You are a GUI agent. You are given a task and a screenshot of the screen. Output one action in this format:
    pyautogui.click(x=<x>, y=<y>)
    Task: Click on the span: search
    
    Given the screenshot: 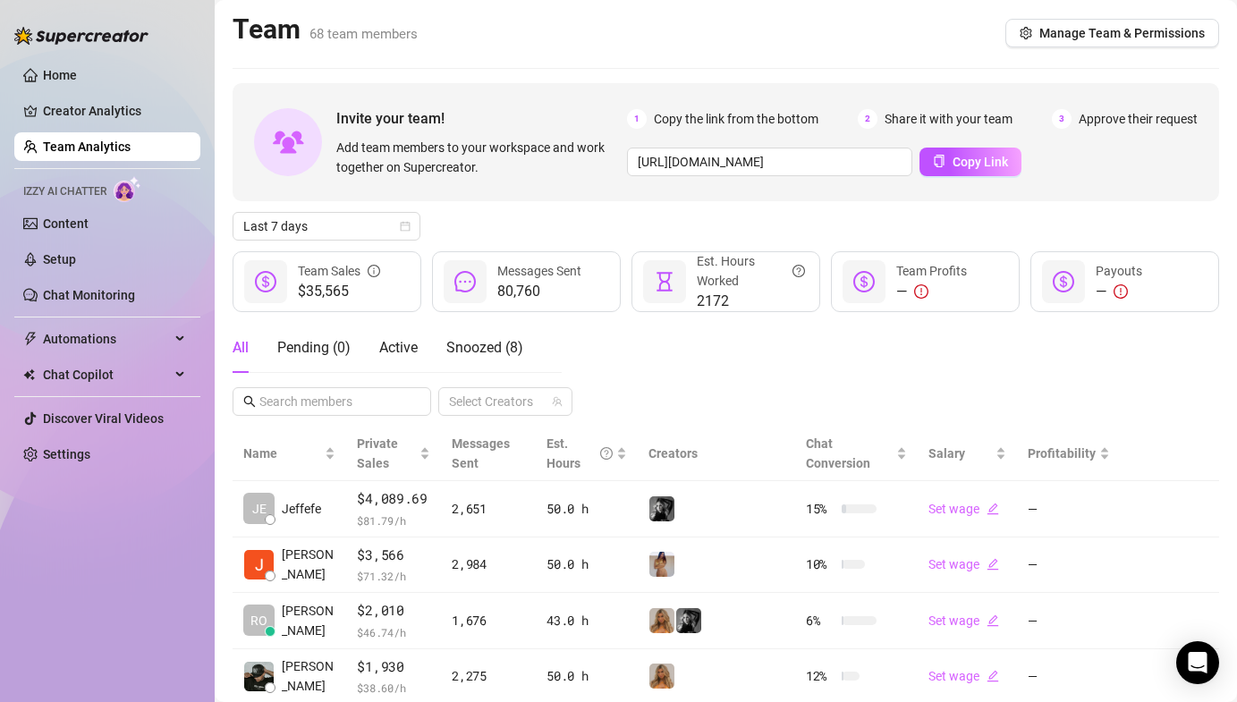 What is the action you would take?
    pyautogui.click(x=250, y=402)
    